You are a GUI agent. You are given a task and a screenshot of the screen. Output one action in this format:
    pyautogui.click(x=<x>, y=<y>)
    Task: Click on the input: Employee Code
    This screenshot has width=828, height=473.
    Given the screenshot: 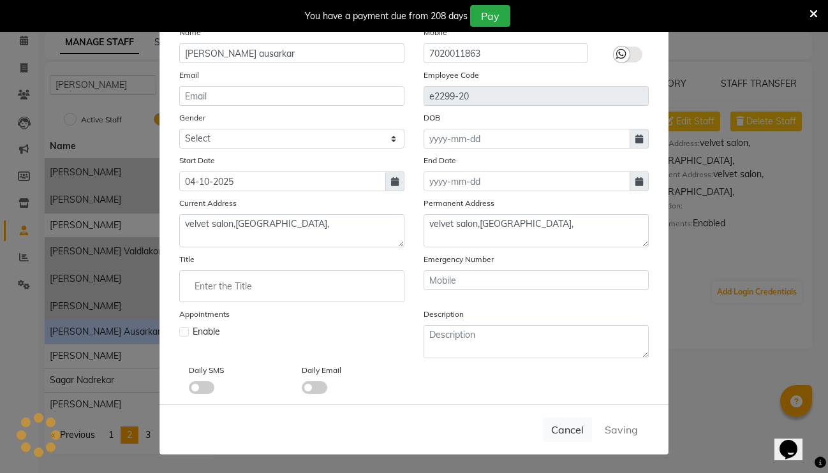 What is the action you would take?
    pyautogui.click(x=536, y=96)
    